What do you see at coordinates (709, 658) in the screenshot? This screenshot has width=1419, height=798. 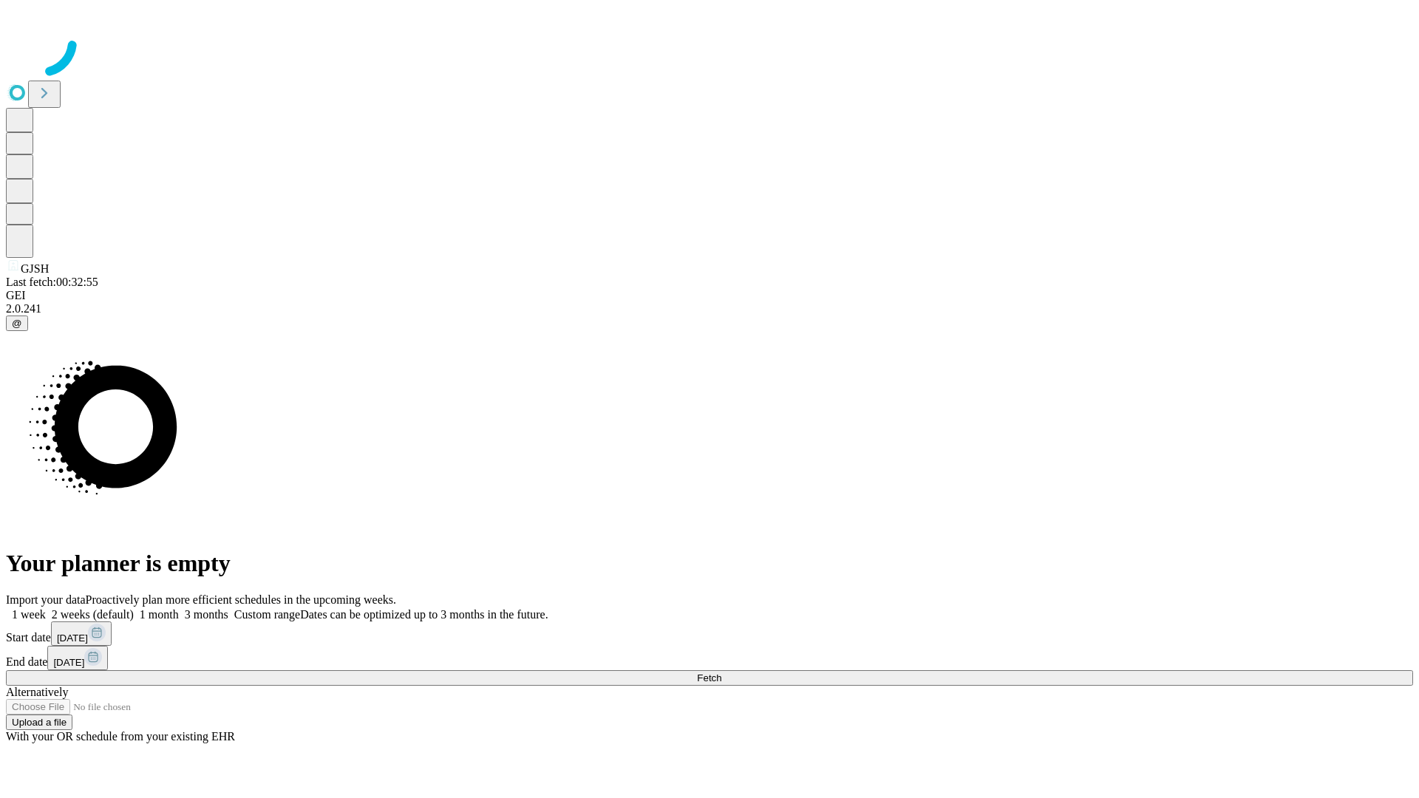 I see `div: End date` at bounding box center [709, 658].